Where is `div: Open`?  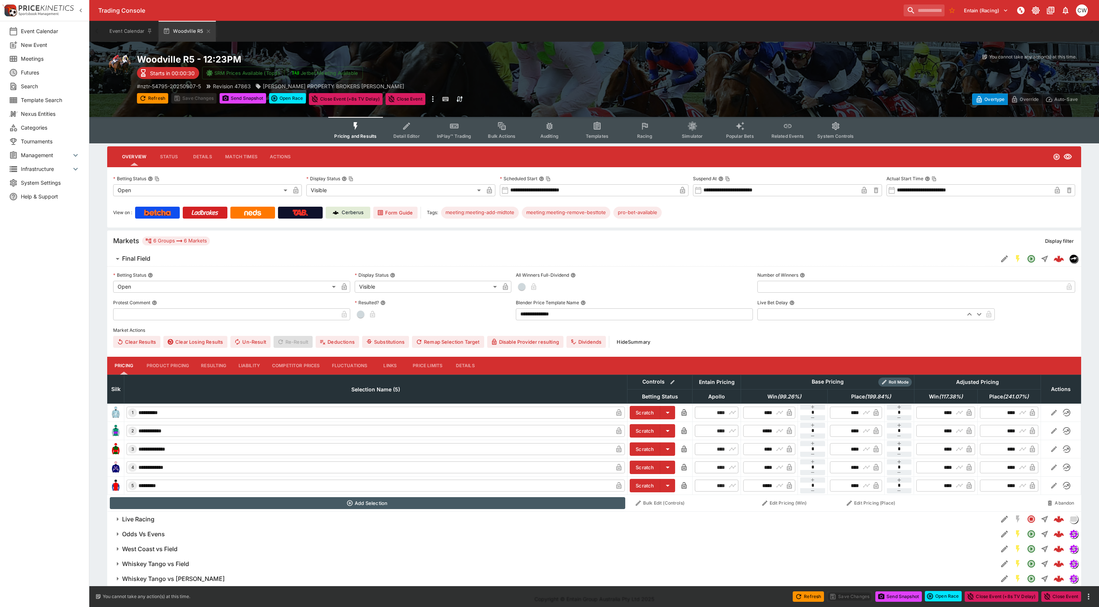
div: Open is located at coordinates (226, 287).